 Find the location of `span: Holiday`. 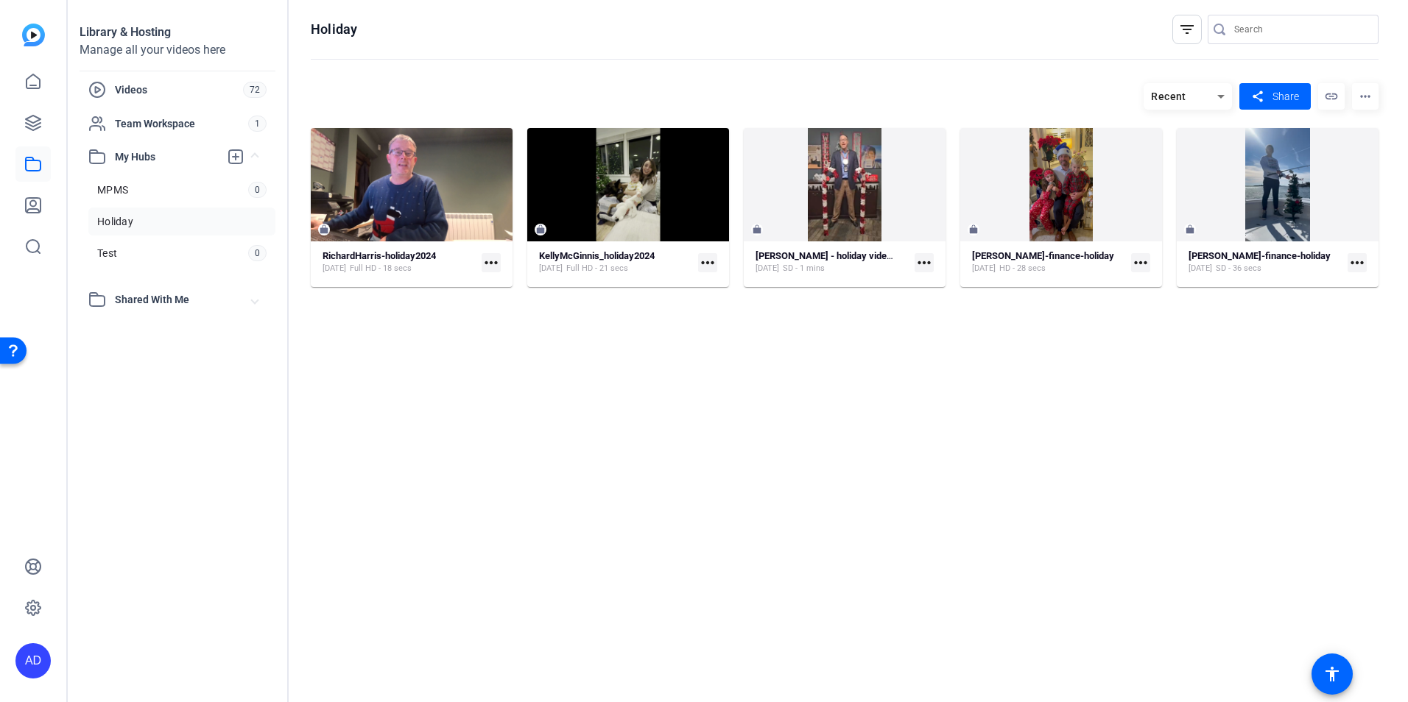

span: Holiday is located at coordinates (115, 222).